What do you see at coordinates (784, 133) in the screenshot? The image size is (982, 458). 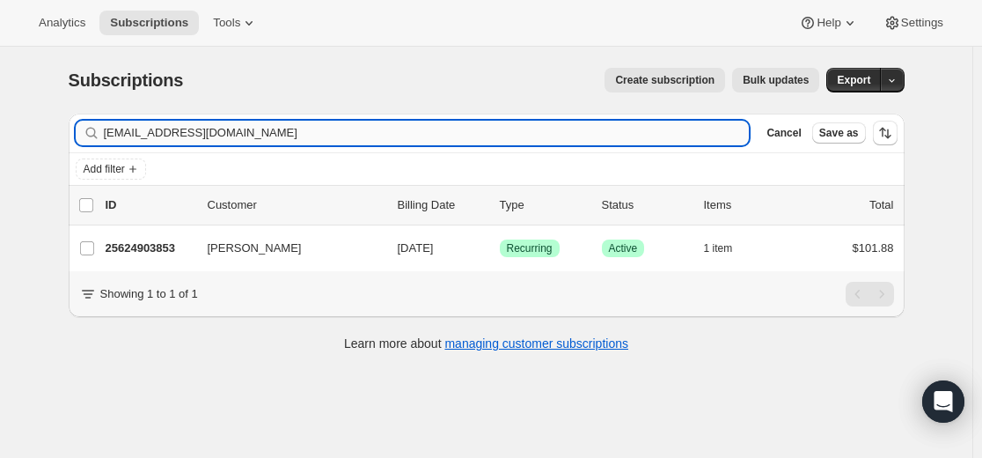 I see `button: Cancel` at bounding box center [784, 133].